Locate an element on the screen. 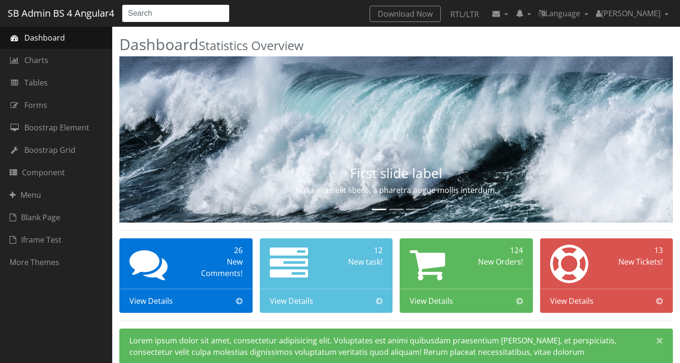 This screenshot has height=363, width=680. div: New Tickets! is located at coordinates (636, 262).